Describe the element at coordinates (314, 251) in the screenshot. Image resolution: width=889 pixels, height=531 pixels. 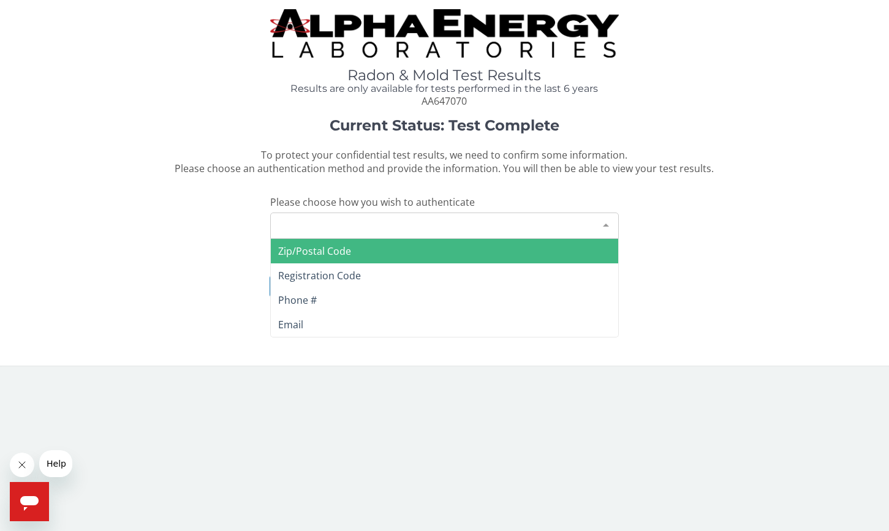
I see `span: Zip/Postal Code` at that location.